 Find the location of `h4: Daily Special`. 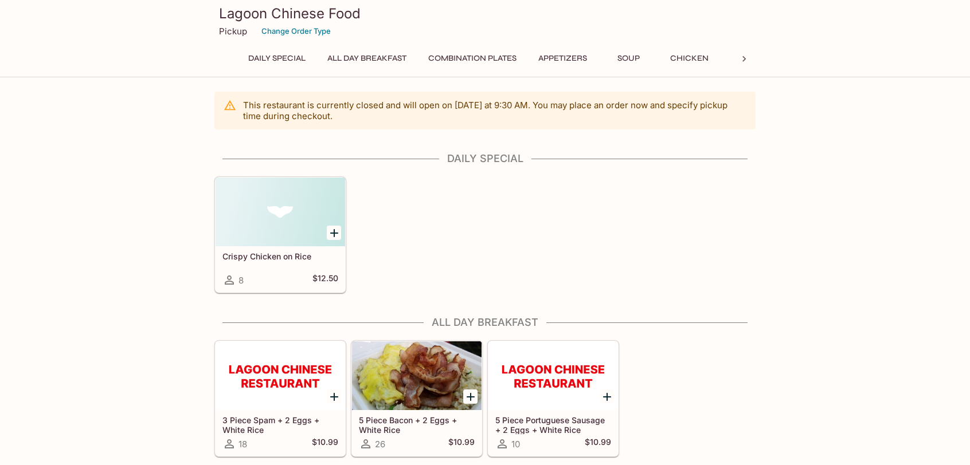

h4: Daily Special is located at coordinates (485, 159).